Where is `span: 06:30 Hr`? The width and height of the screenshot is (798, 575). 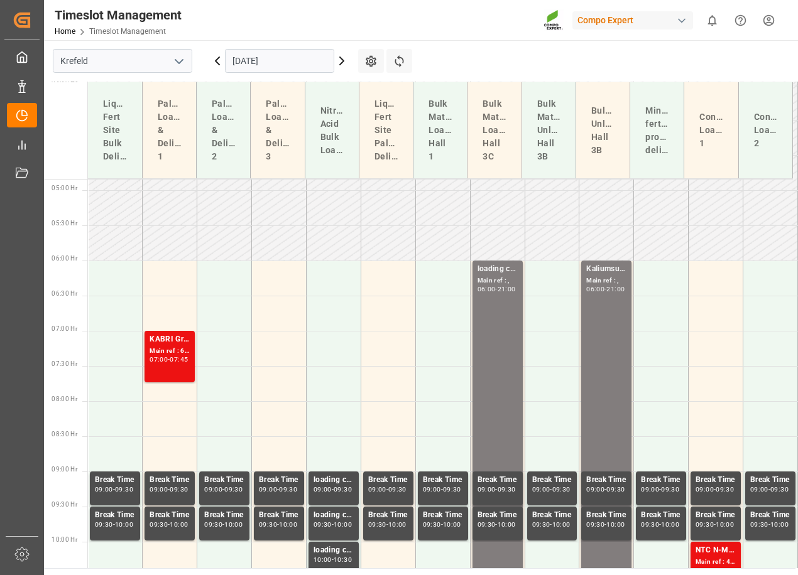 span: 06:30 Hr is located at coordinates (64, 293).